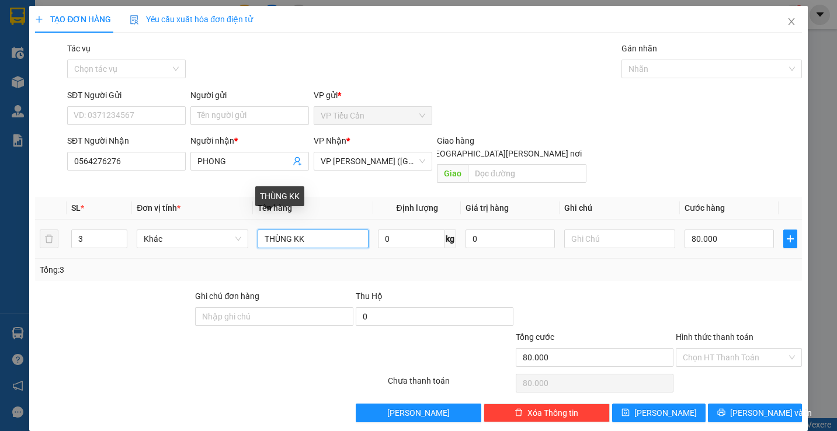 This screenshot has width=837, height=431. What do you see at coordinates (487, 208) in the screenshot?
I see `span: Giá trị hàng` at bounding box center [487, 208].